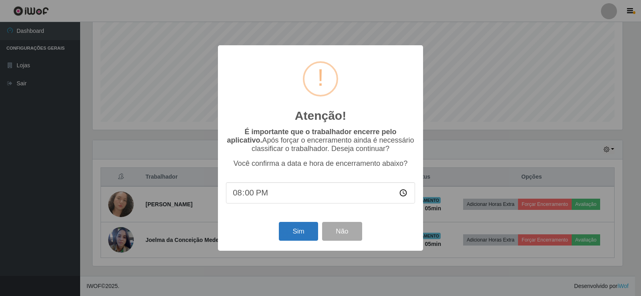 The width and height of the screenshot is (641, 296). What do you see at coordinates (320, 140) in the screenshot?
I see `p: Após forçar o encerramento ainda é necessário classificar o trabalhador. Deseja continuar?` at bounding box center [320, 140].